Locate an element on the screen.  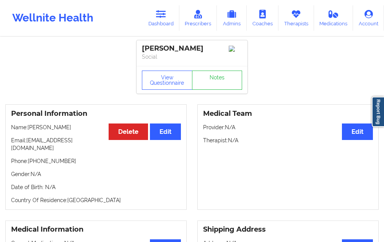
img: Image%2Fplaceholer-image.png is located at coordinates (235, 49).